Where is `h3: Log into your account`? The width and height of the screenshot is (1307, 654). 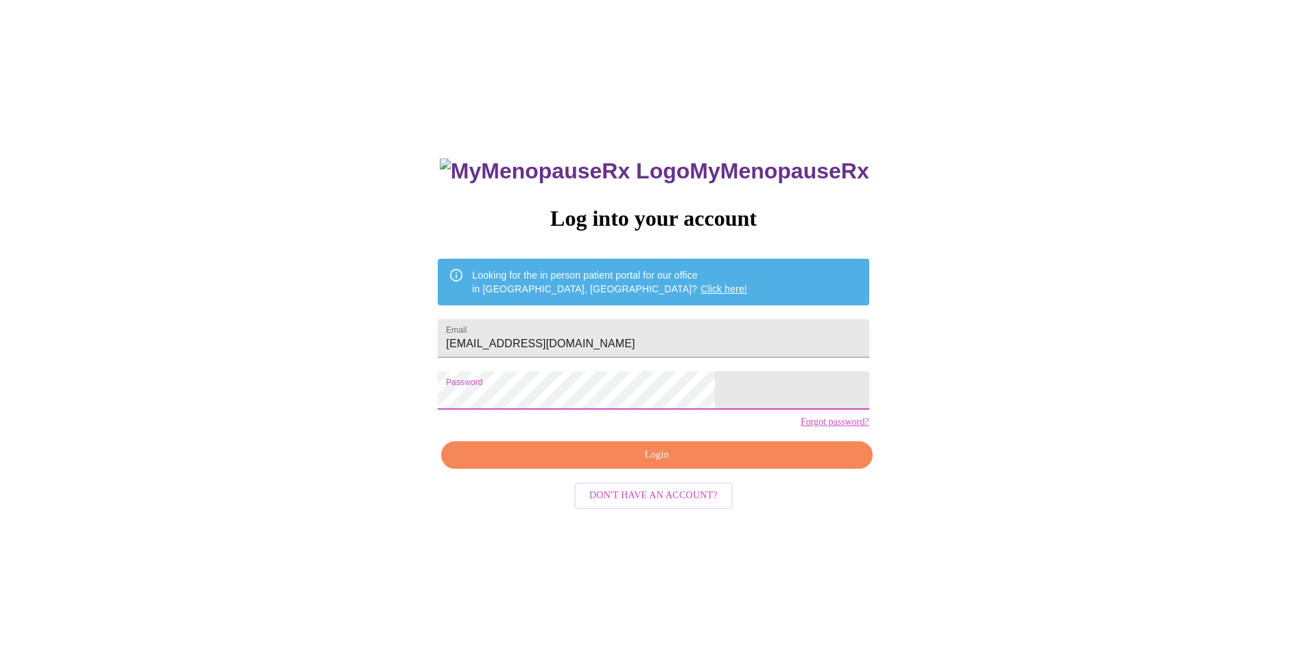
h3: Log into your account is located at coordinates (653, 218).